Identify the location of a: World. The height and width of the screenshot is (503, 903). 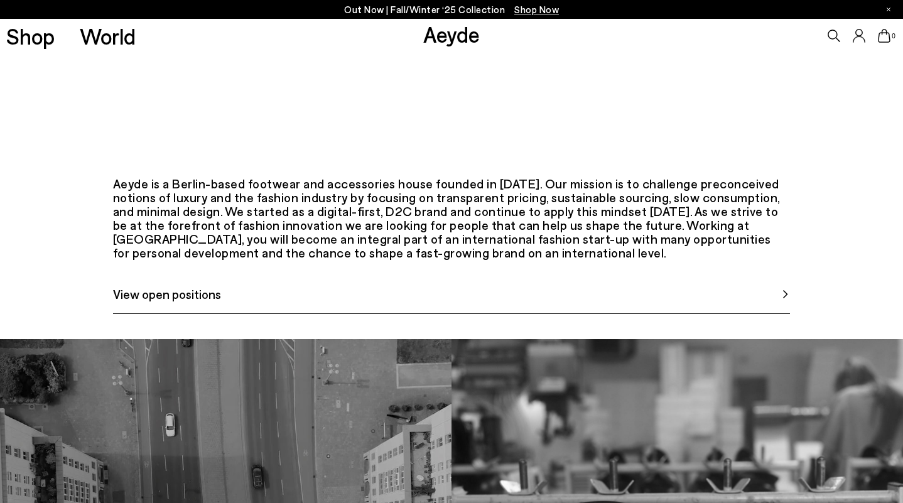
(107, 36).